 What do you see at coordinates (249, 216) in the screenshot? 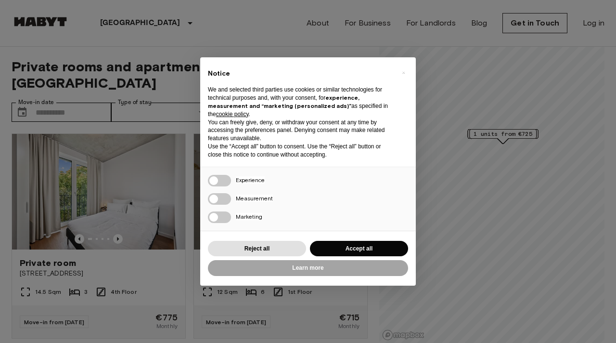
I see `span: Marketing` at bounding box center [249, 216].